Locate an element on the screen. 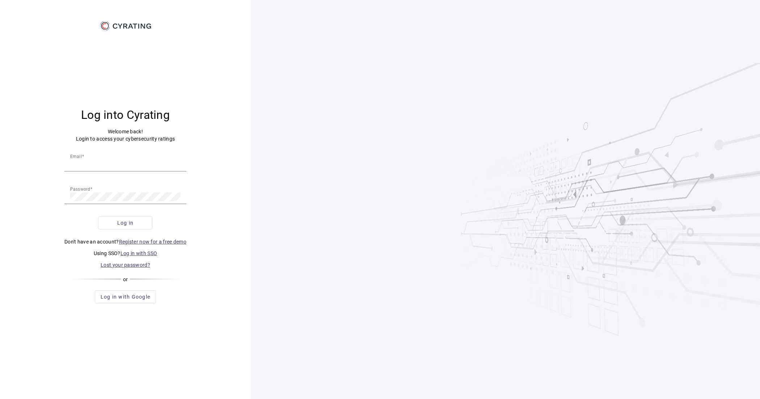 The height and width of the screenshot is (399, 760). mat-label: Password is located at coordinates (80, 189).